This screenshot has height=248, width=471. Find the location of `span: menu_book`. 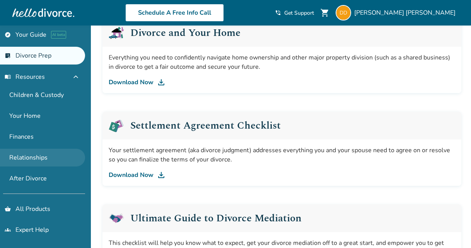

span: menu_book is located at coordinates (8, 77).